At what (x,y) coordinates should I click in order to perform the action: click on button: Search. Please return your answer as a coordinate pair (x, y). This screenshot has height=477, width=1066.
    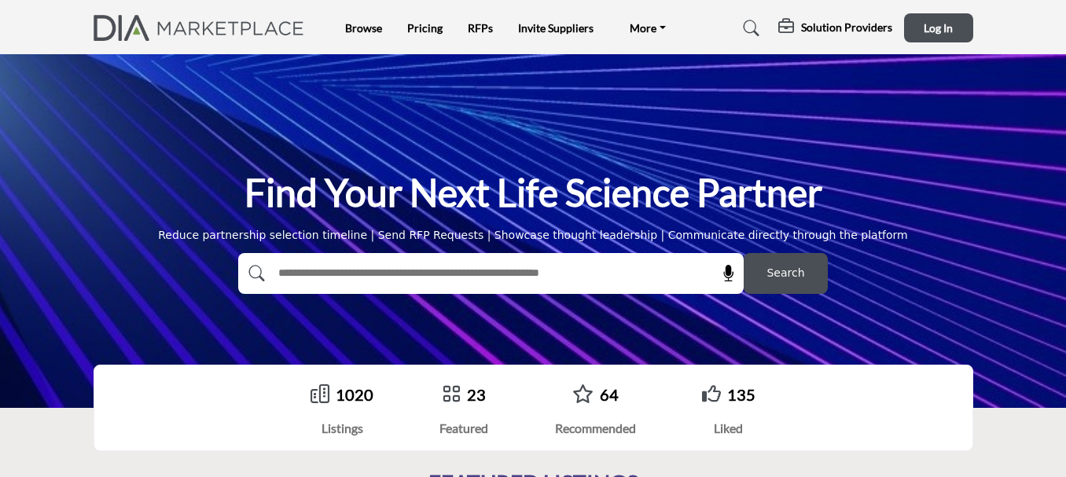
    Looking at the image, I should click on (786, 274).